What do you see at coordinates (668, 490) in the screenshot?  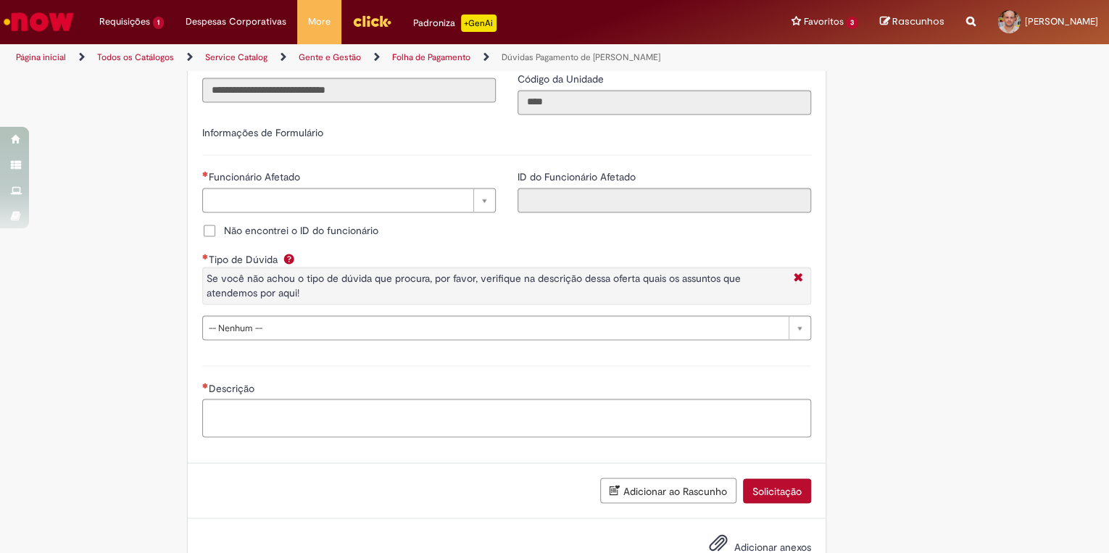 I see `button: Adicionar ao Rascunho` at bounding box center [668, 490].